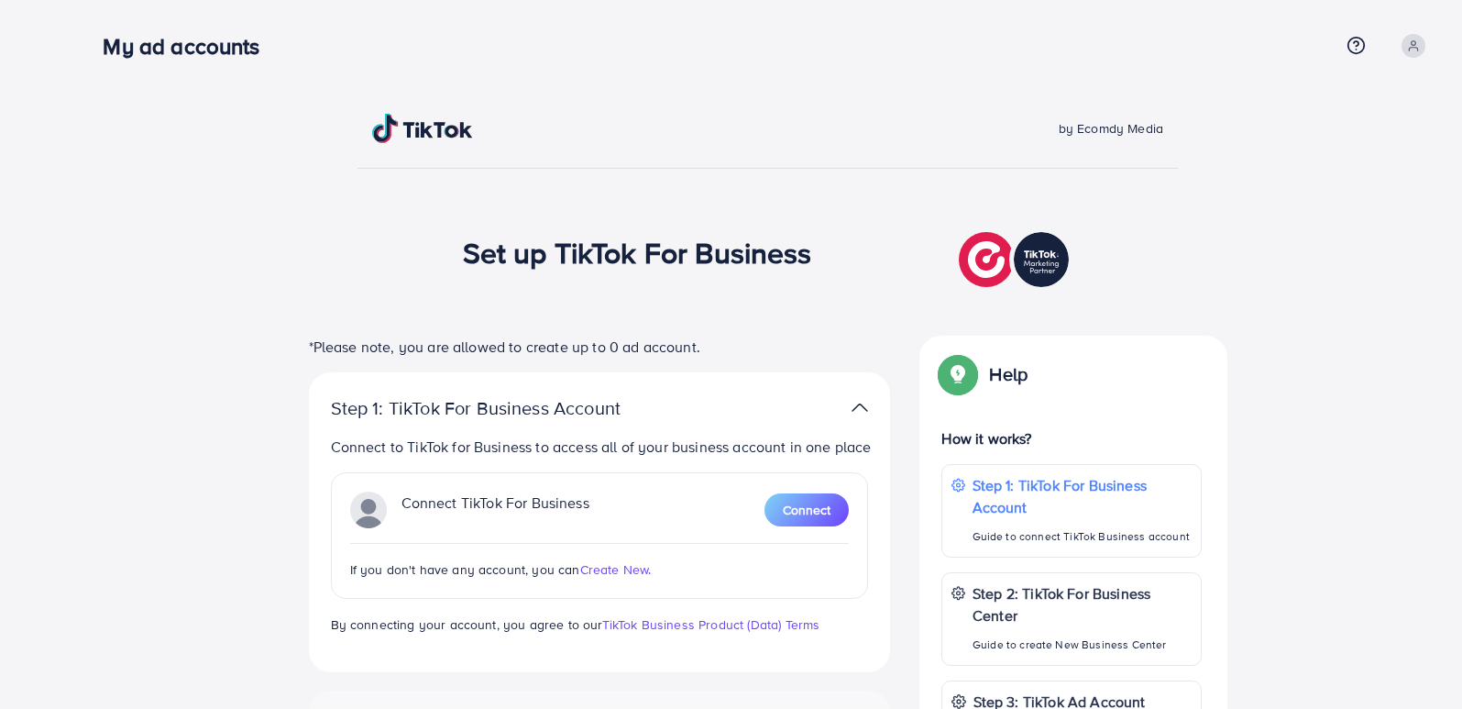 This screenshot has width=1462, height=709. Describe the element at coordinates (600, 347) in the screenshot. I see `p: *Please note, you are allowed to create up to 0 ad account.` at that location.